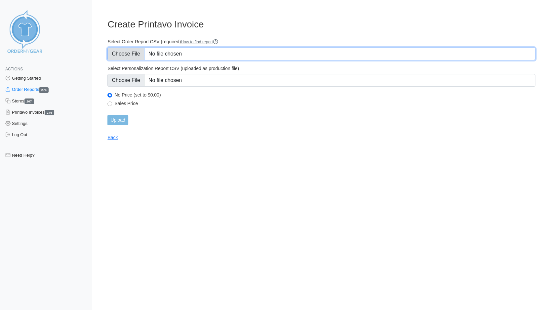 The height and width of the screenshot is (310, 554). What do you see at coordinates (321, 42) in the screenshot?
I see `label: Select Order Report CSV (required)` at bounding box center [321, 42].